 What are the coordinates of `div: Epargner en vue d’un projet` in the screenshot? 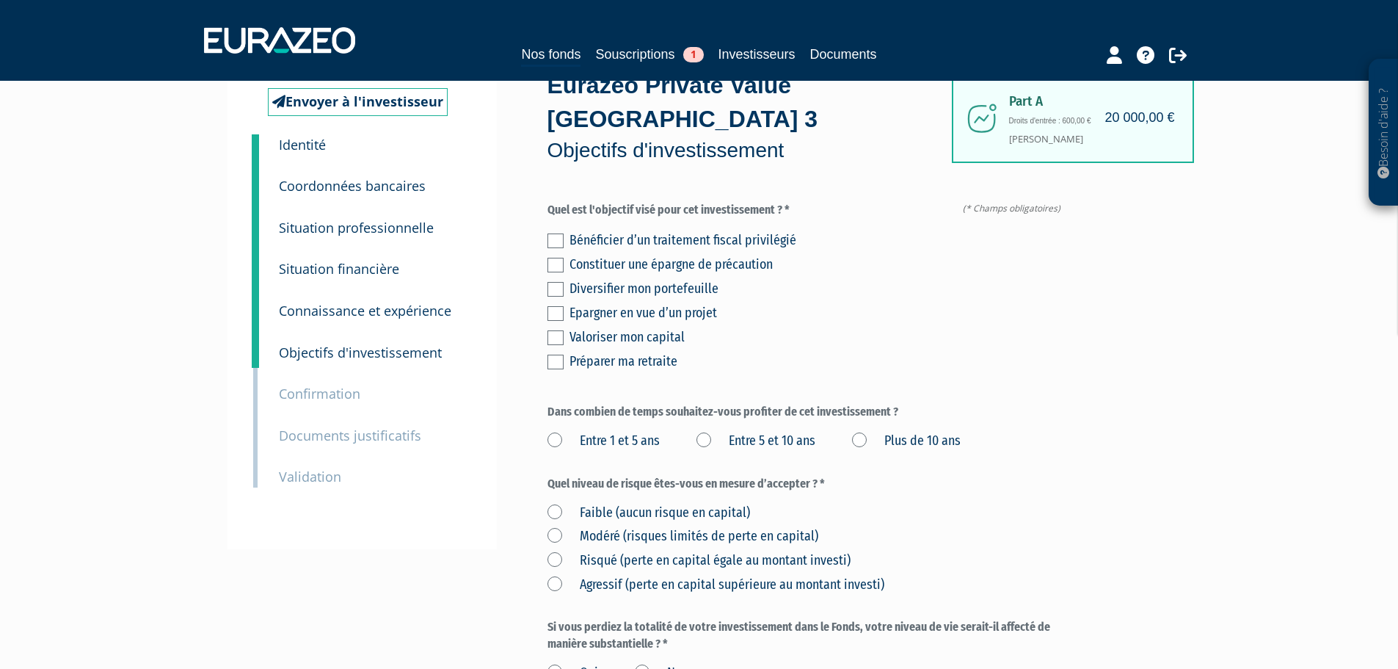 It's located at (818, 313).